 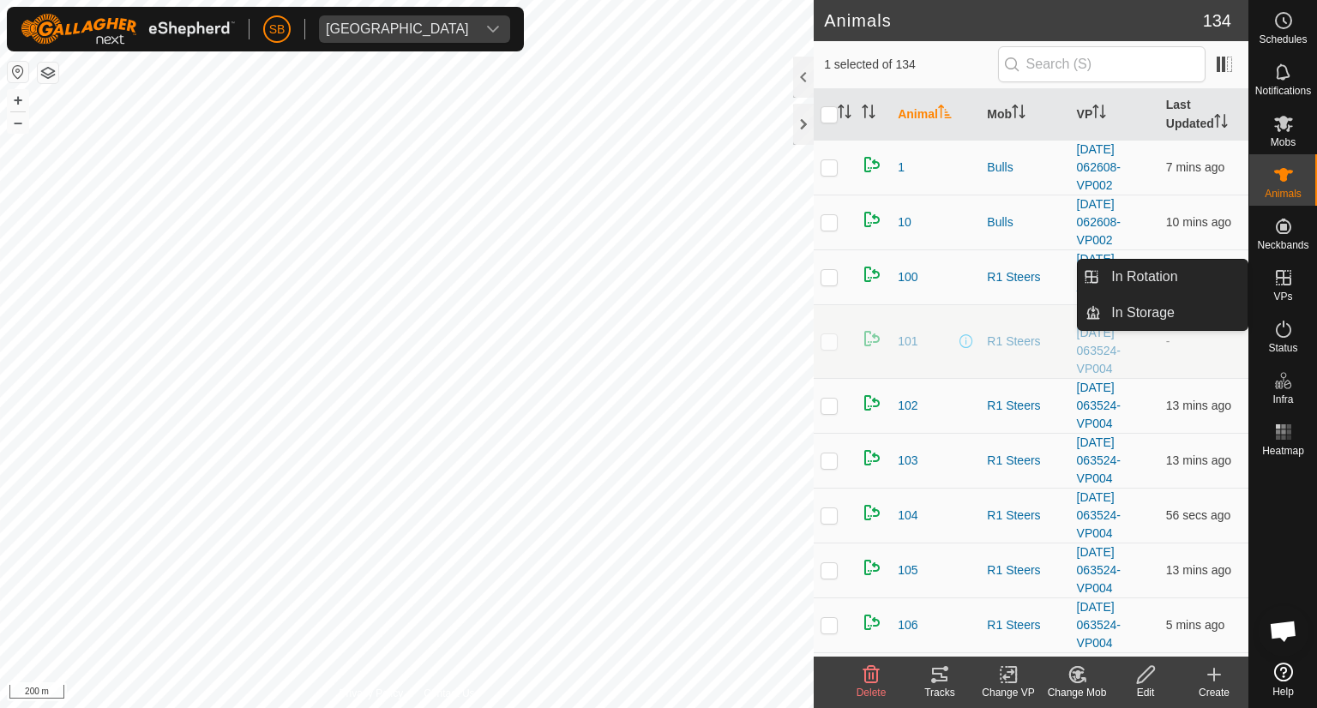 I want to click on span: 105, so click(x=907, y=570).